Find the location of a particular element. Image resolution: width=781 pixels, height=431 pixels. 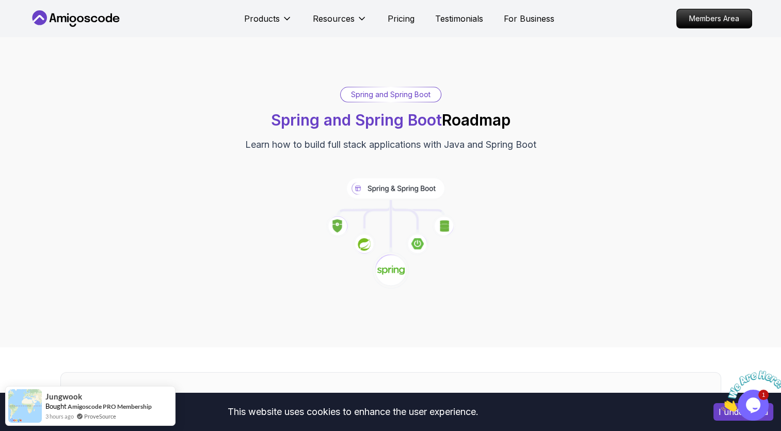

button: Resources is located at coordinates (340, 23).